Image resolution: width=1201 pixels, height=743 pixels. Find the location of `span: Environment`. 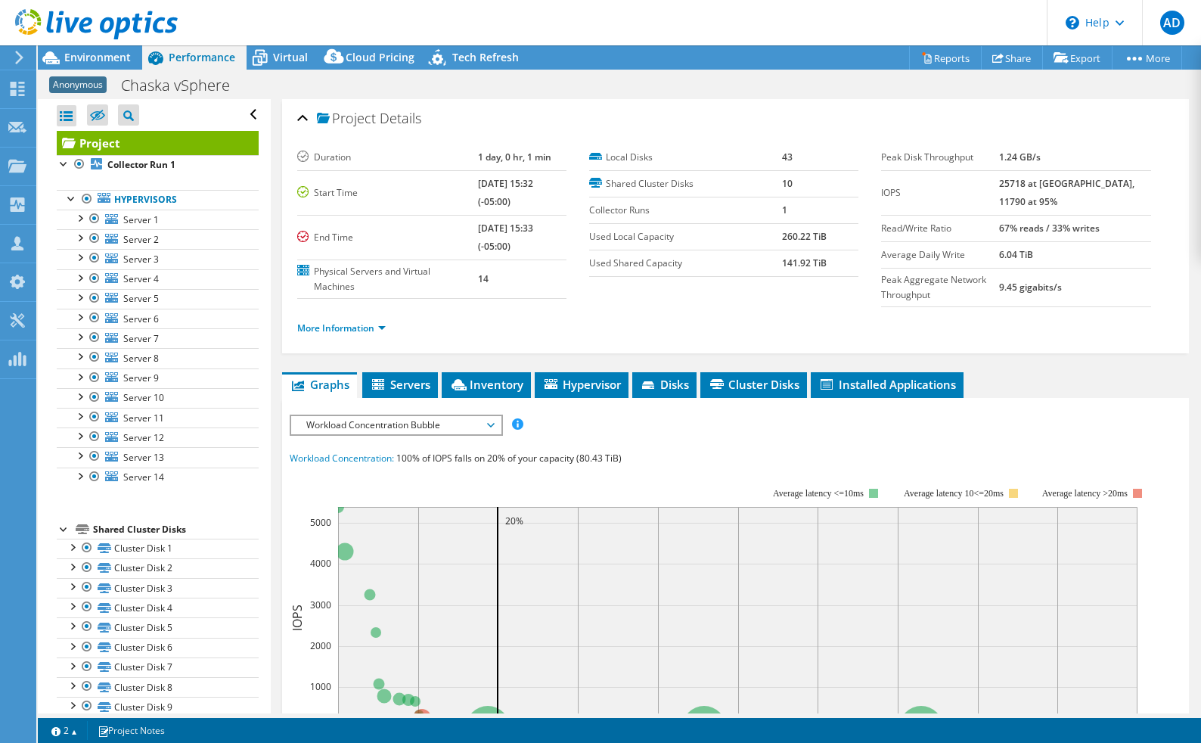

span: Environment is located at coordinates (98, 57).